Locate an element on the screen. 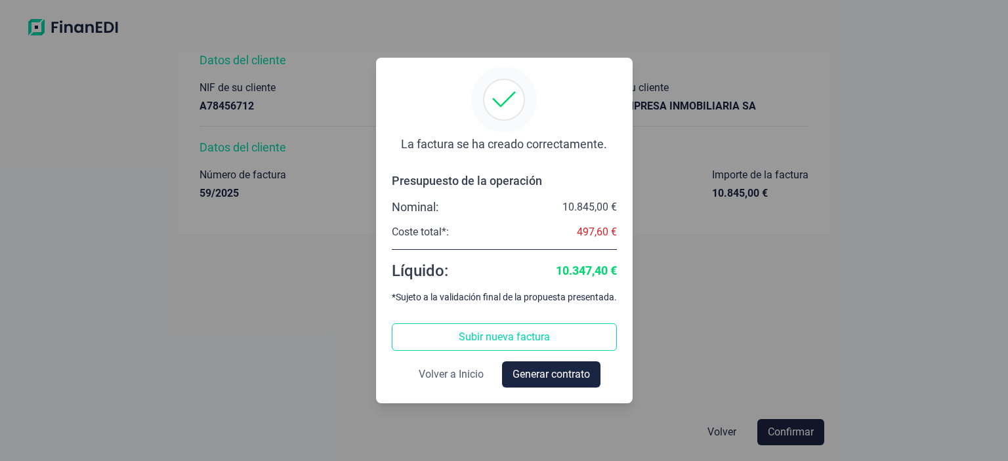 This screenshot has height=461, width=1008. button: Subir nueva factura is located at coordinates (504, 337).